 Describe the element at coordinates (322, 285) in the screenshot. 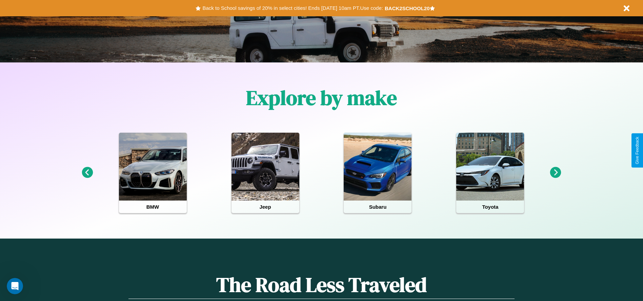

I see `h1: The Road Less Traveled` at that location.